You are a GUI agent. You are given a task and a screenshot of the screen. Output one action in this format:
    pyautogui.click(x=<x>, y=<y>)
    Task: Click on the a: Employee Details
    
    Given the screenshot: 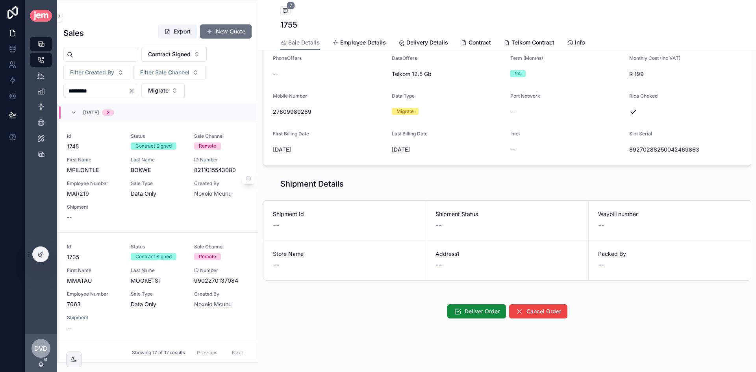 What is the action you would take?
    pyautogui.click(x=359, y=43)
    